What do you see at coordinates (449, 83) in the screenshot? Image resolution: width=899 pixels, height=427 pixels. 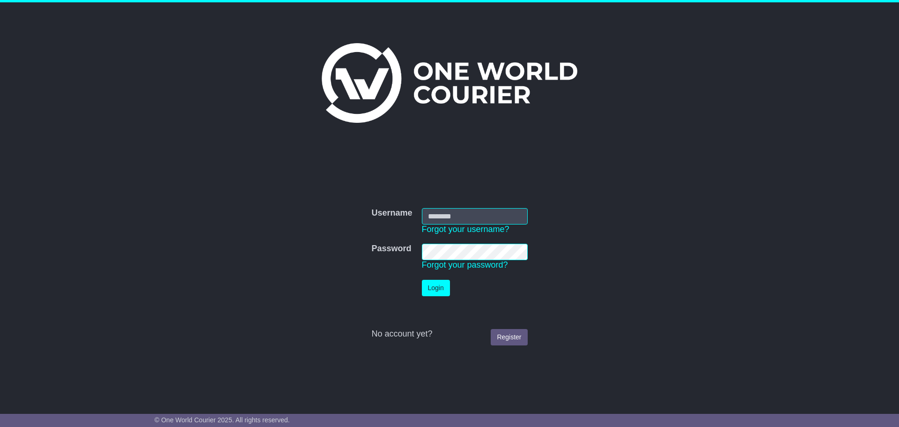 I see `img: One World` at bounding box center [449, 83].